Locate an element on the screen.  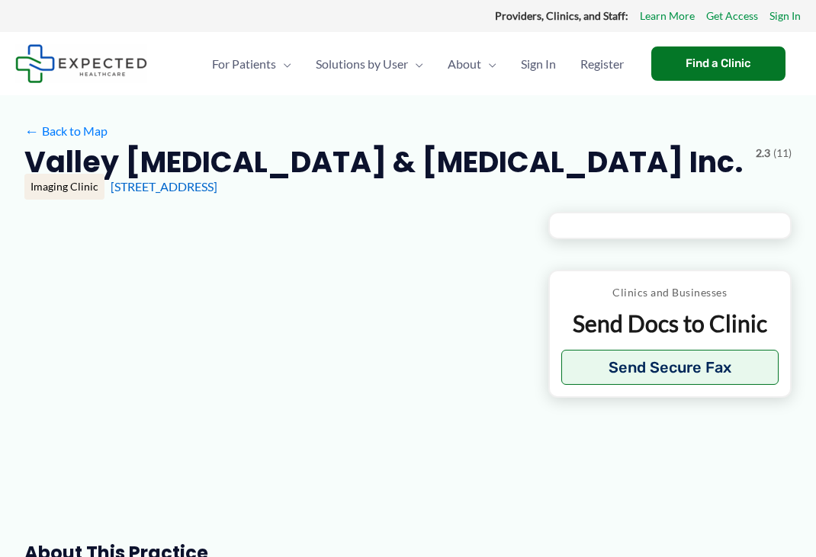
div: Imaging Clinic is located at coordinates (64, 187).